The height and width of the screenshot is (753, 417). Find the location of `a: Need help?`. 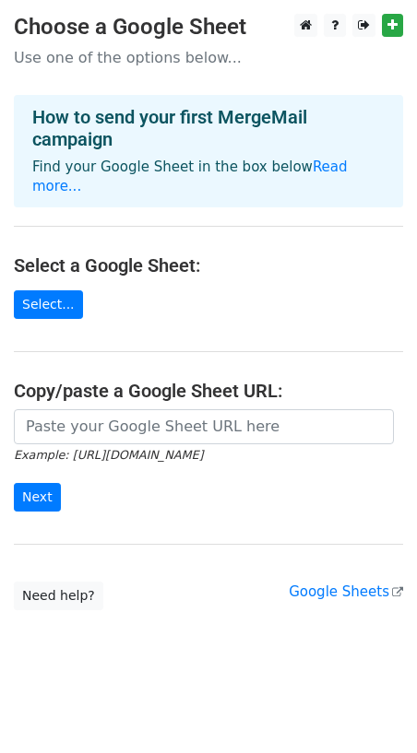

a: Need help? is located at coordinates (58, 596).